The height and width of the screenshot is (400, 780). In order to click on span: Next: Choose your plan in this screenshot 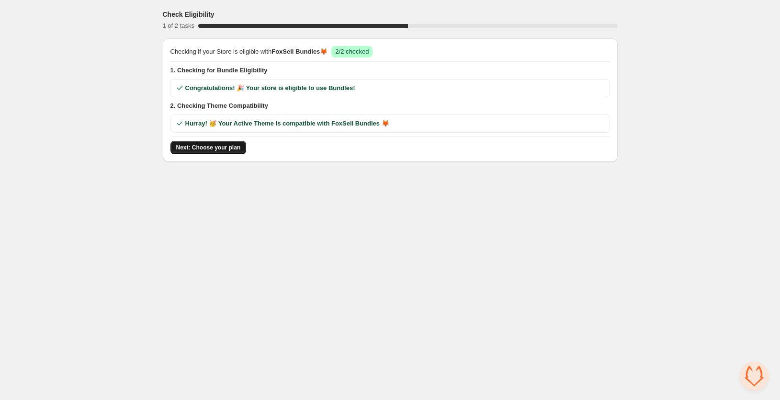, I will do `click(208, 147)`.